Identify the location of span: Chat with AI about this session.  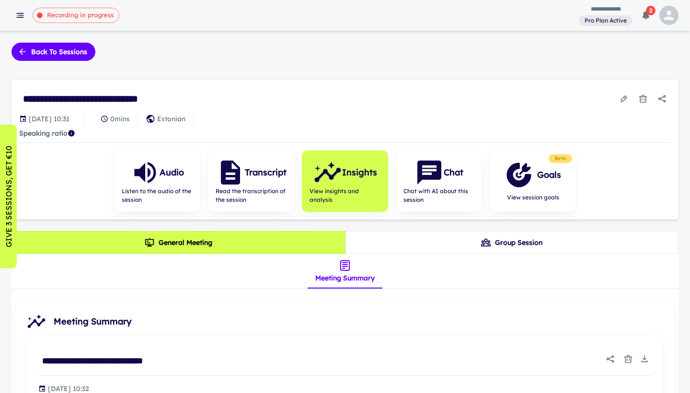
(439, 195).